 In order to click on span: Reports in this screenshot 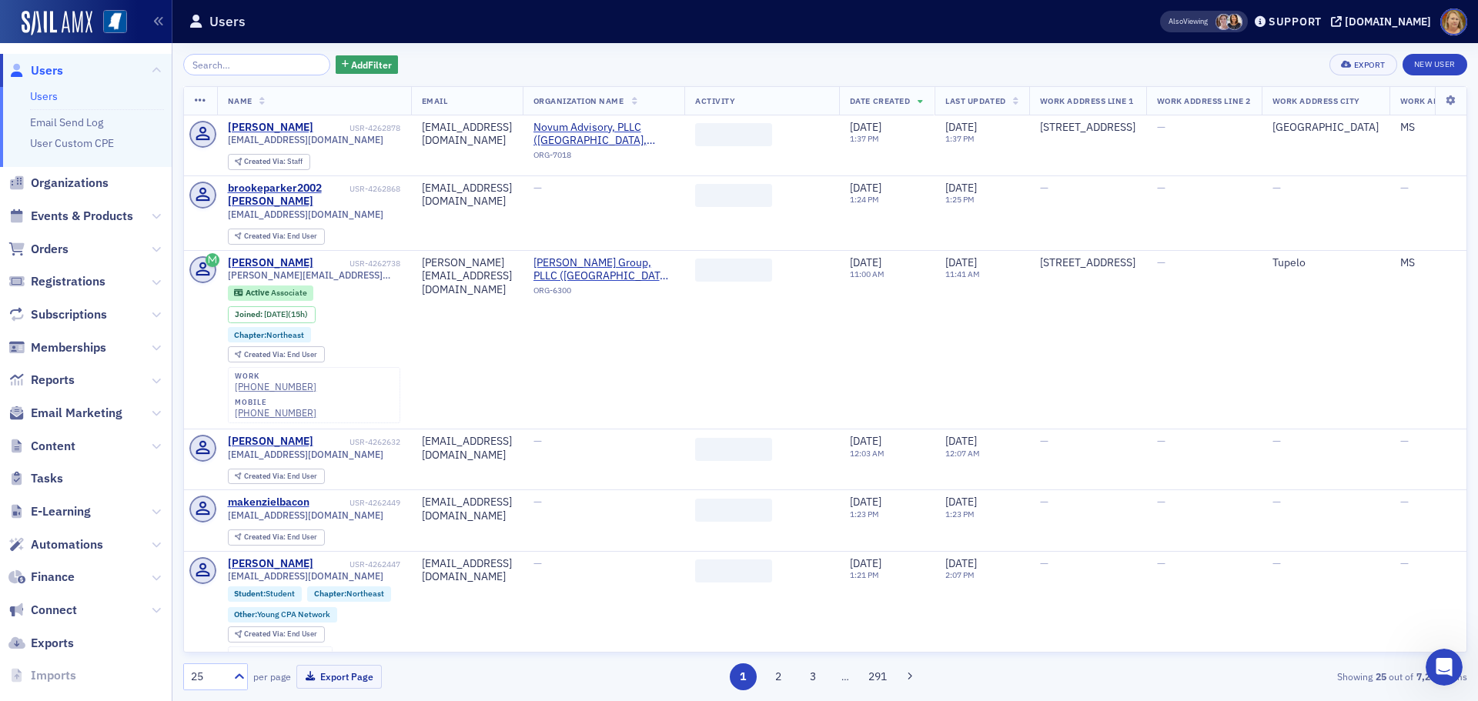, I will do `click(52, 380)`.